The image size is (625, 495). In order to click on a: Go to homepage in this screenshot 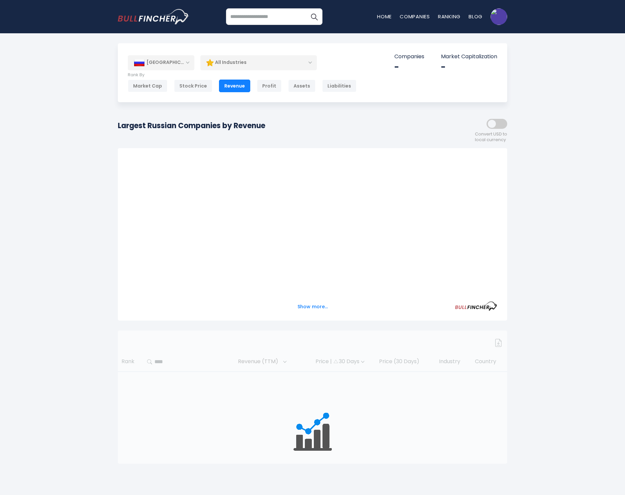, I will do `click(153, 17)`.